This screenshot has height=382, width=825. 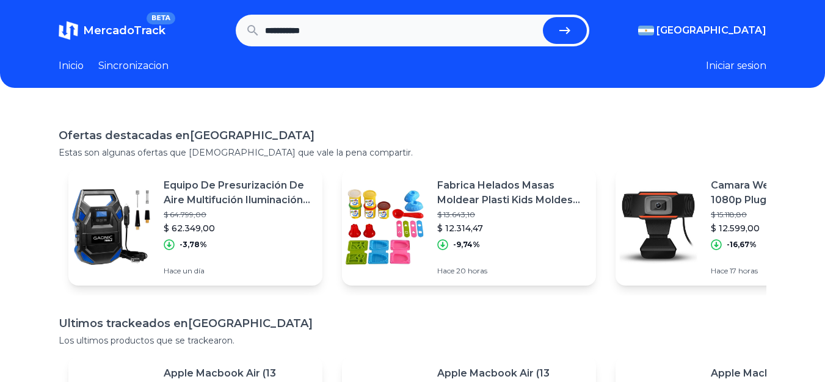 I want to click on p: -16,67%, so click(x=742, y=245).